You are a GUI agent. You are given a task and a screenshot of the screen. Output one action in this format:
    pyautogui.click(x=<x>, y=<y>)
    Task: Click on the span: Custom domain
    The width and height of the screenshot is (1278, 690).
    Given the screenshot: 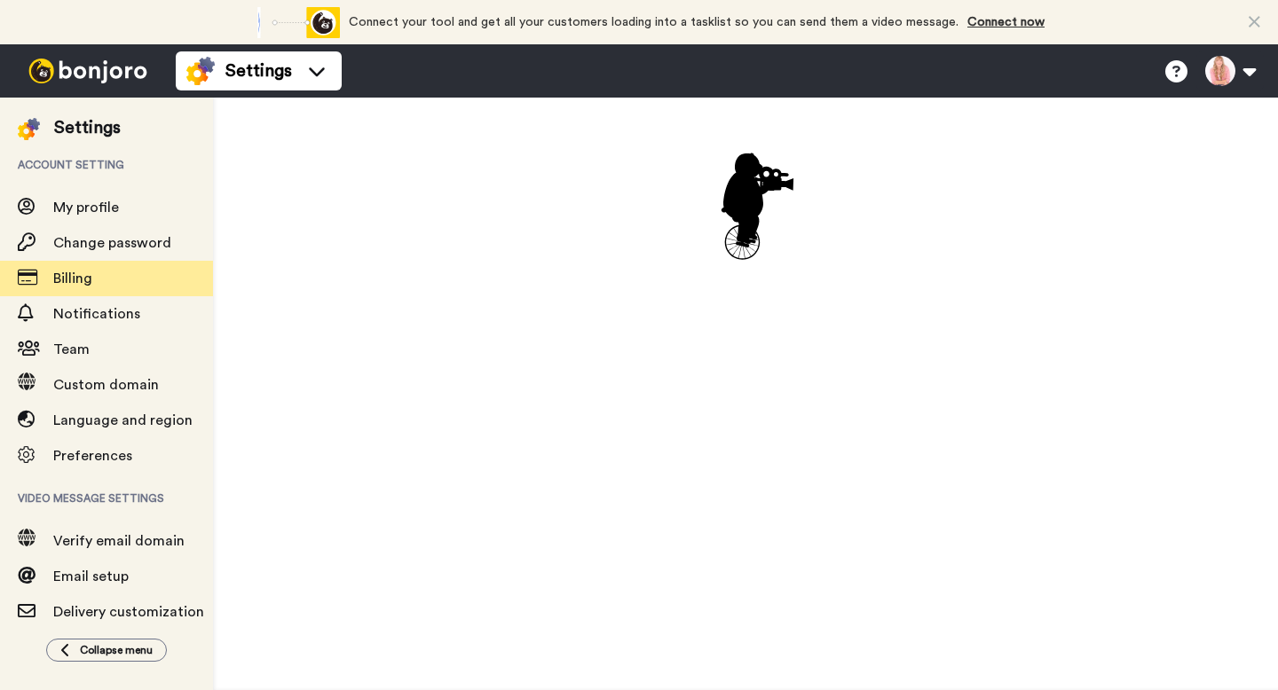 What is the action you would take?
    pyautogui.click(x=106, y=385)
    